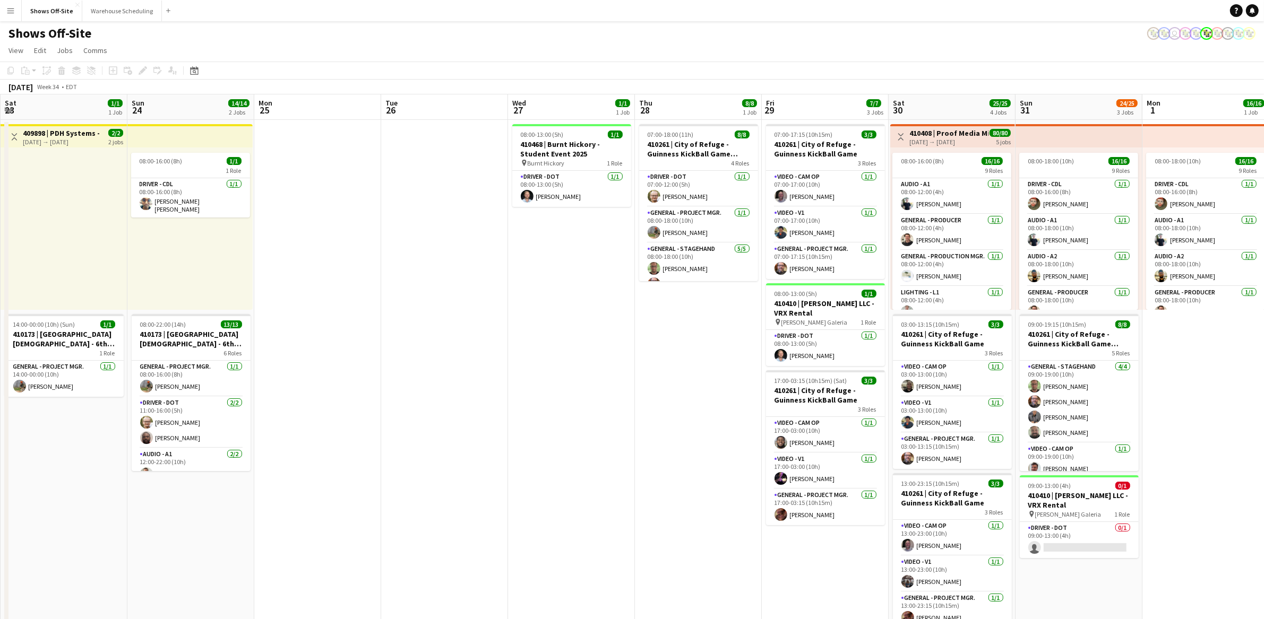 Image resolution: width=1264 pixels, height=619 pixels. I want to click on div: 17:00-03:15 (10h15m) (Sat)3/3410261 | City of Refuge - Guinness KickBall Game3 RolesVideo - Cam O..., so click(825, 448).